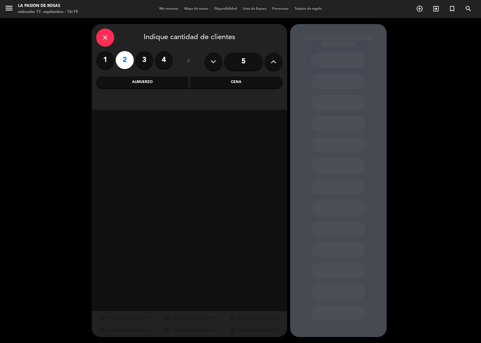 The image size is (481, 343). Describe the element at coordinates (420, 9) in the screenshot. I see `i: add_circle_outline` at that location.